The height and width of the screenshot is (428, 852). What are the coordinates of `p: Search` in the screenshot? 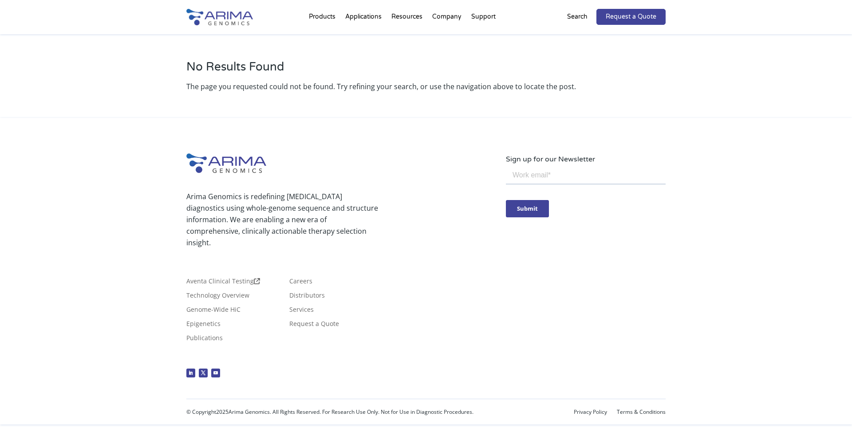 It's located at (577, 17).